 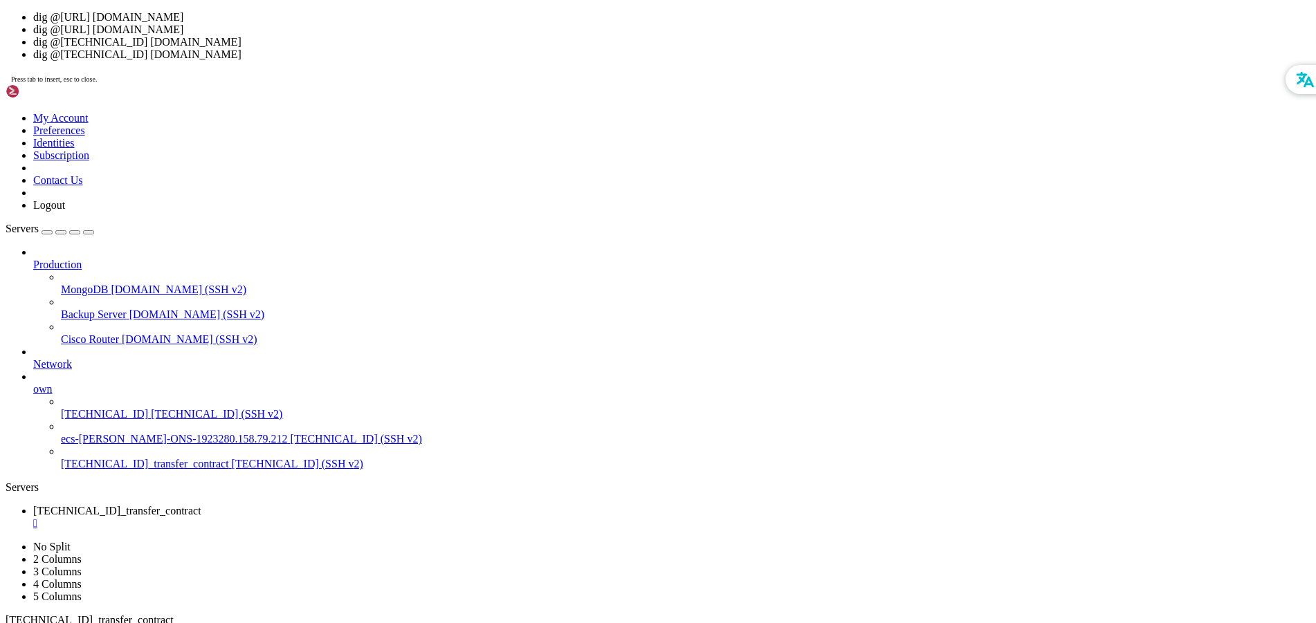 What do you see at coordinates (50, 228) in the screenshot?
I see `a: Servers` at bounding box center [50, 228].